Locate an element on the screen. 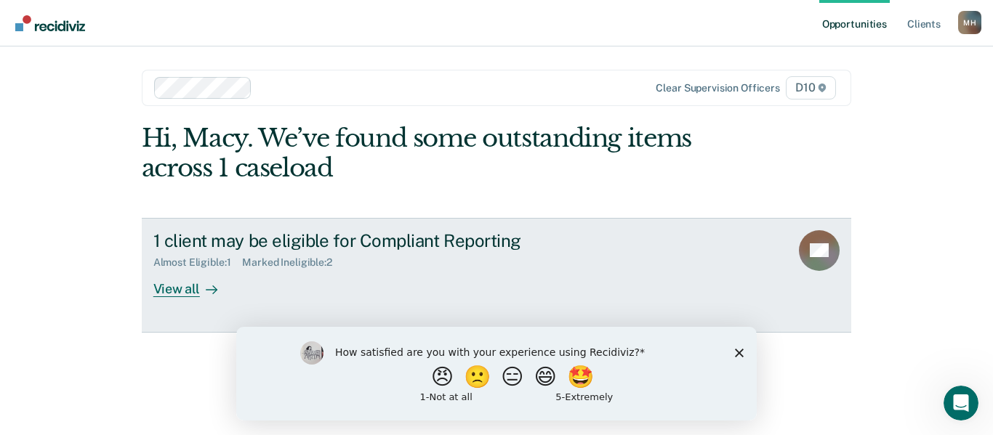  div: Hi, Macy. We’ve found some outstanding items across 1 caseload is located at coordinates (425, 153).